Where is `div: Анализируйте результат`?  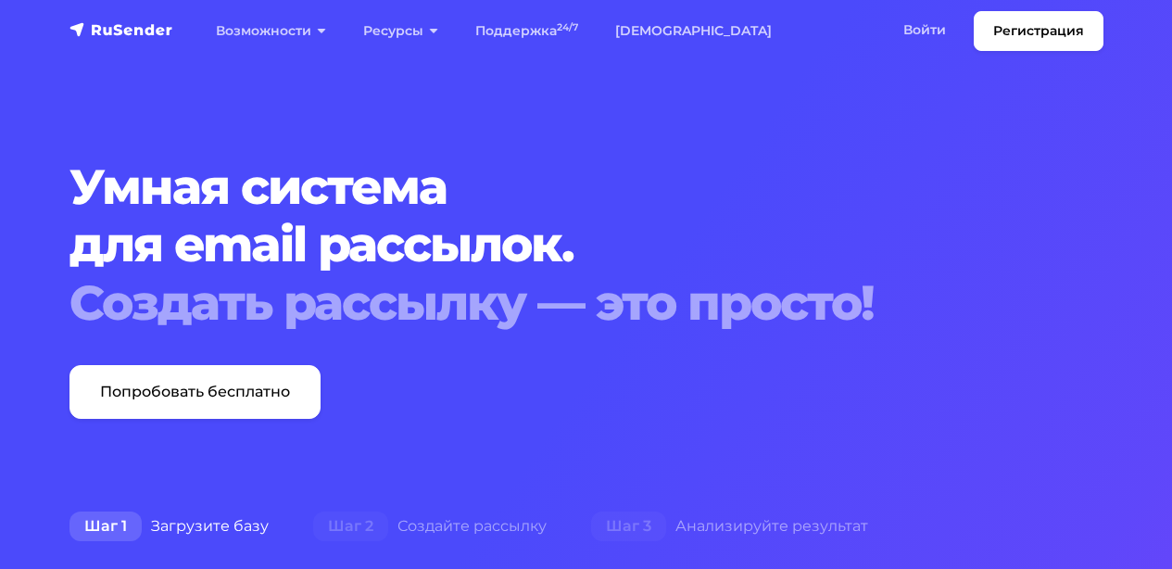
div: Анализируйте результат is located at coordinates (729, 526).